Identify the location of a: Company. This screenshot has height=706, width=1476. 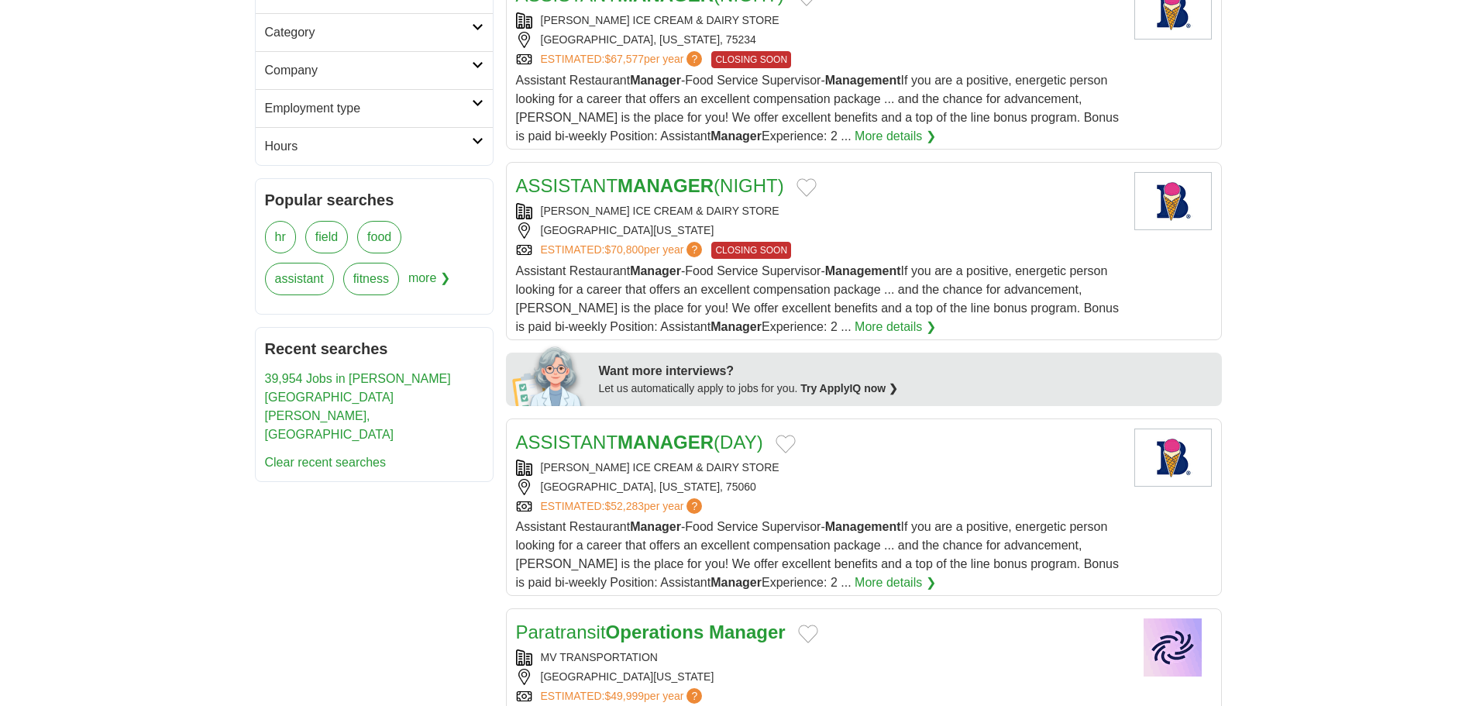
(374, 70).